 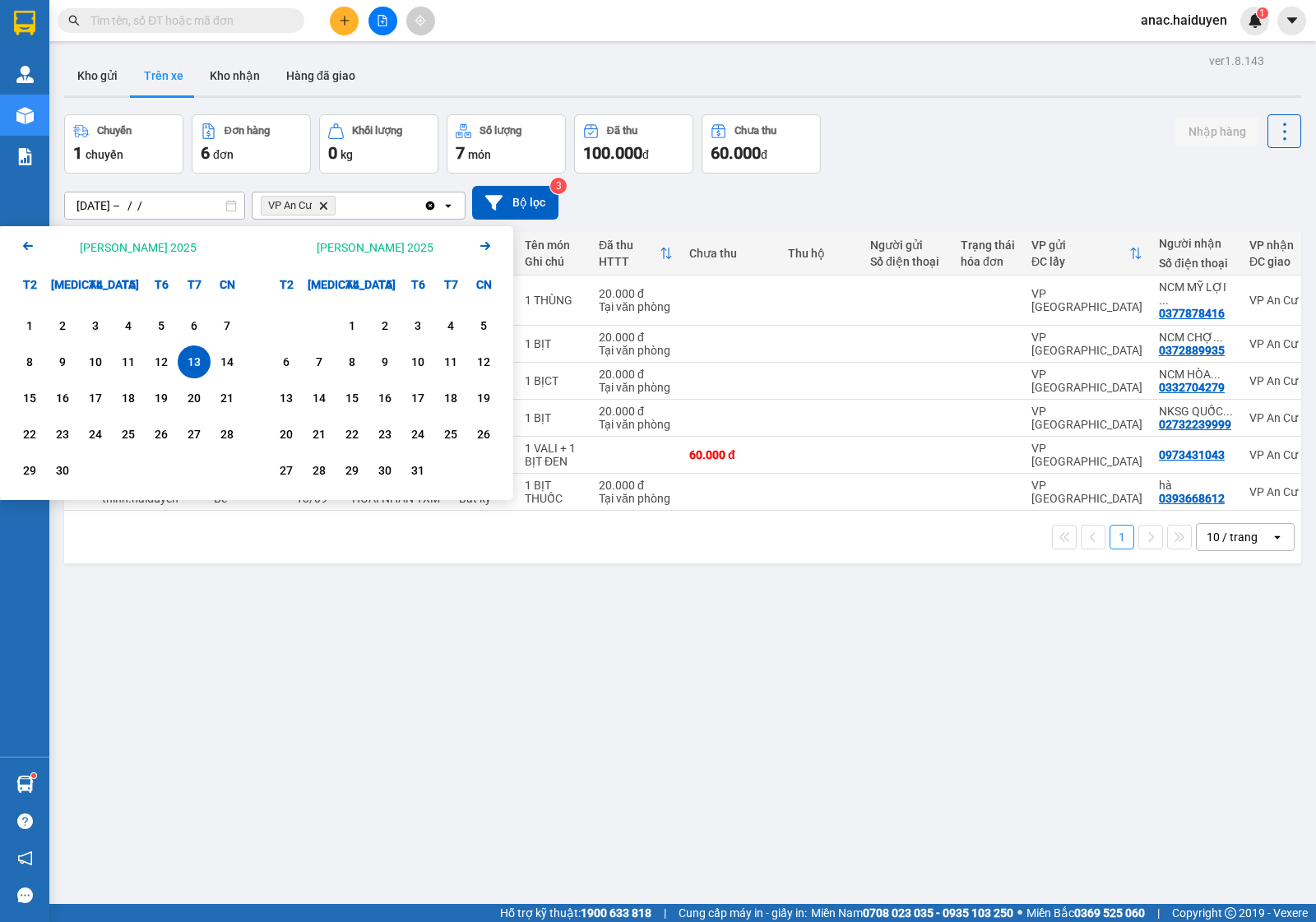 I want to click on div: Choose Thứ Hai, tháng 10 6 2025. It's available., so click(x=286, y=362).